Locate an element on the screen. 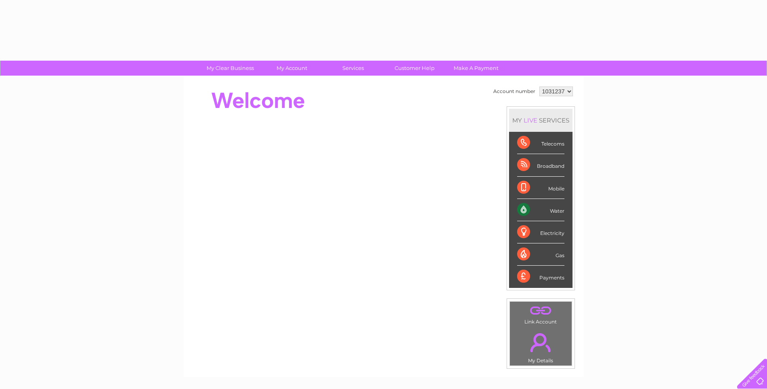  a: Make A Payment is located at coordinates (476, 68).